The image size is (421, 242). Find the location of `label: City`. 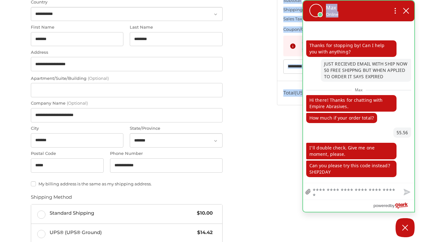

label: City is located at coordinates (77, 128).